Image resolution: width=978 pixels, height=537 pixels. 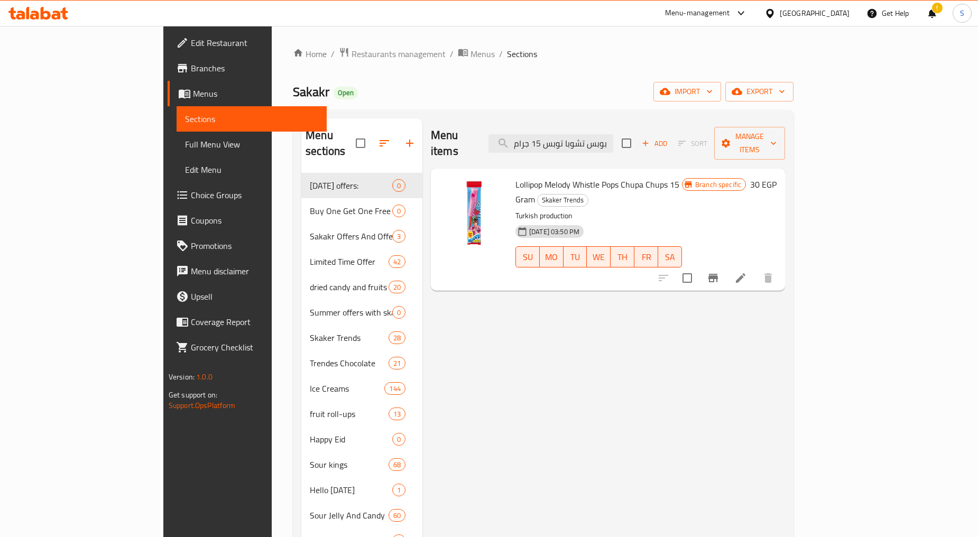 I want to click on span: Select section first, so click(x=693, y=143).